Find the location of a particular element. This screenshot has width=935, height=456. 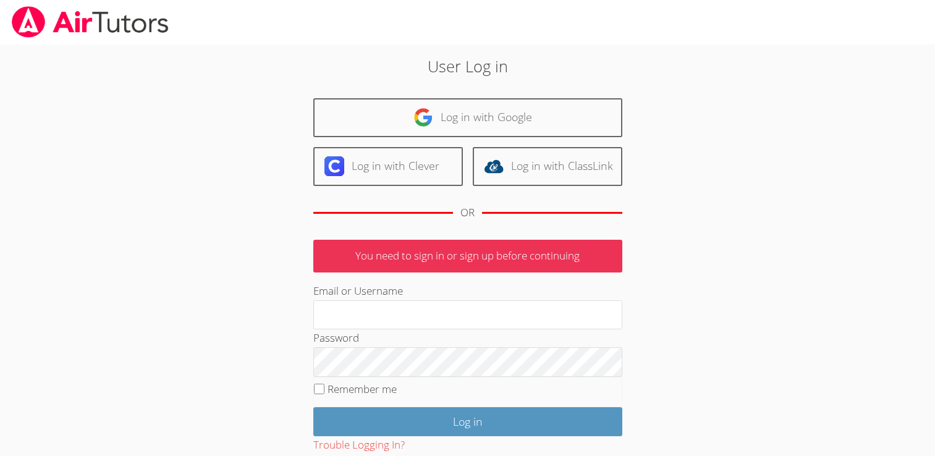

button: Trouble Logging In? is located at coordinates (359, 445).